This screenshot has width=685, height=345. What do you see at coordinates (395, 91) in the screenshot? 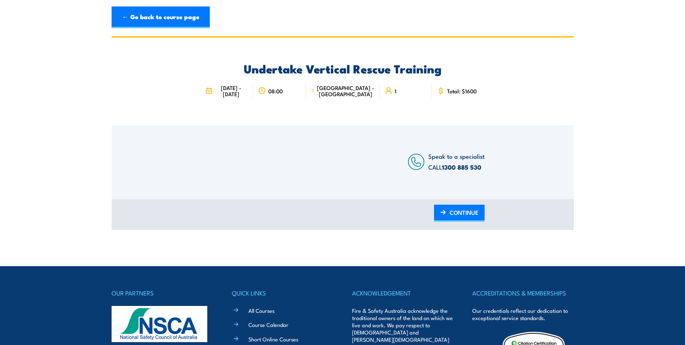
I see `span: 1` at bounding box center [395, 91].